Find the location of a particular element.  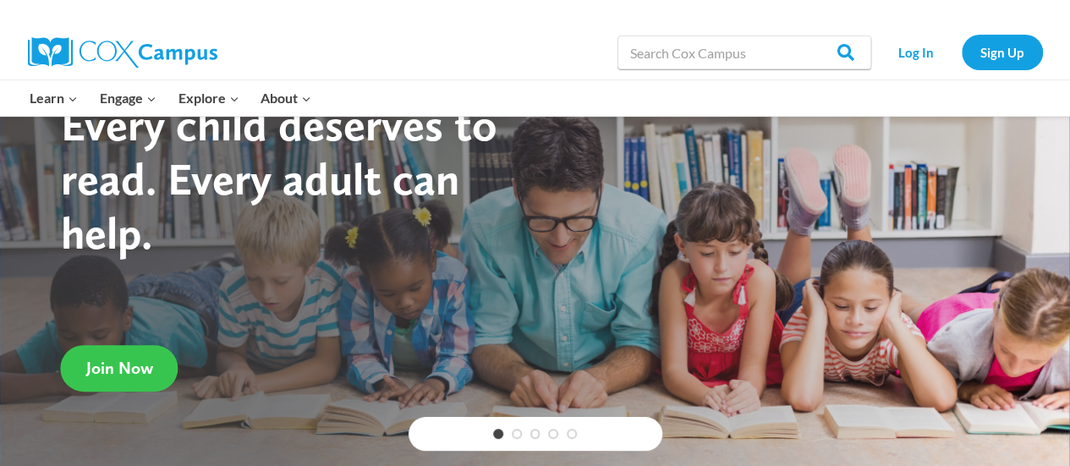

a: Sign Up is located at coordinates (1003, 52).